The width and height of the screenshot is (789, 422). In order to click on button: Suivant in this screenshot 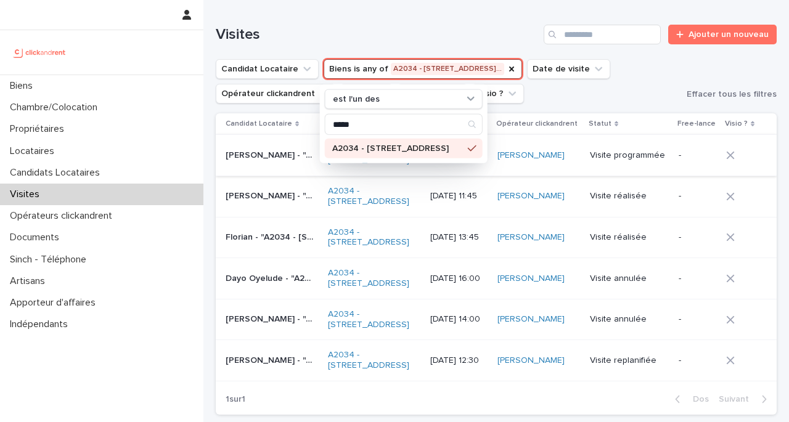, I will do `click(745, 400)`.